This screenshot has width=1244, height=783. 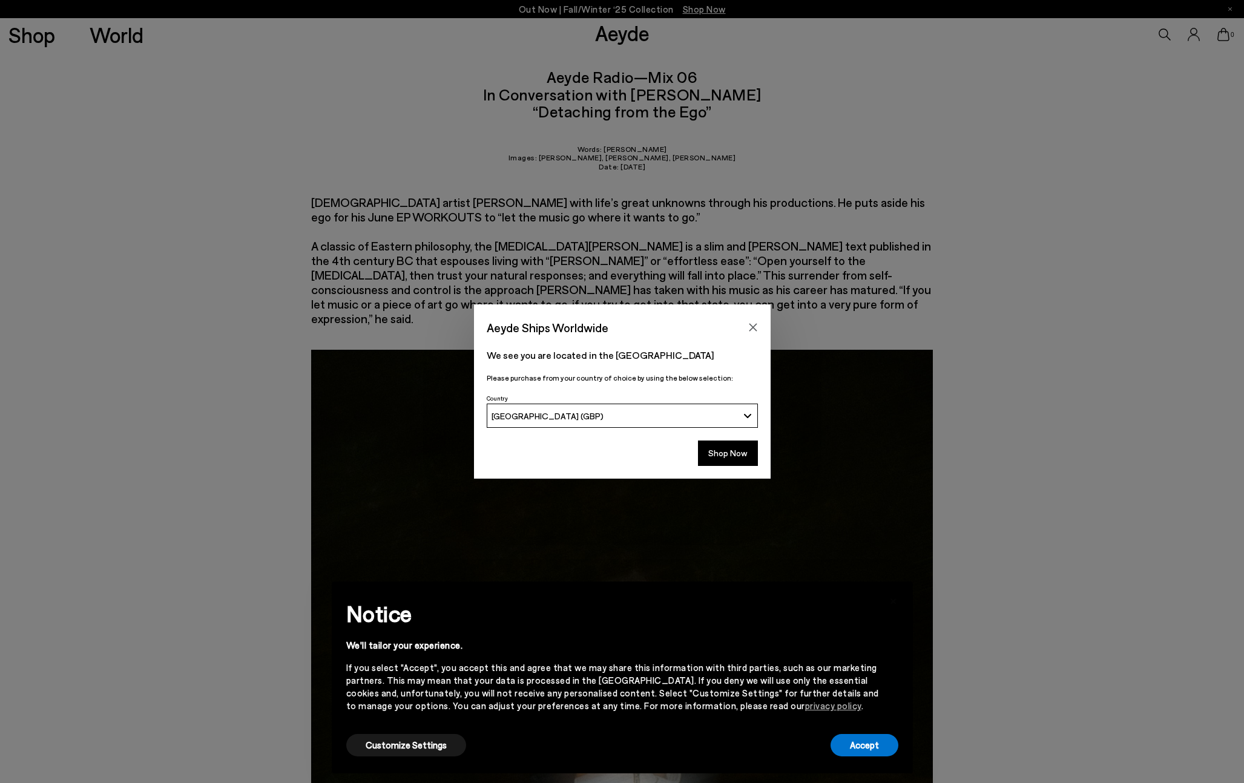 What do you see at coordinates (406, 745) in the screenshot?
I see `button: Customize Settings` at bounding box center [406, 745].